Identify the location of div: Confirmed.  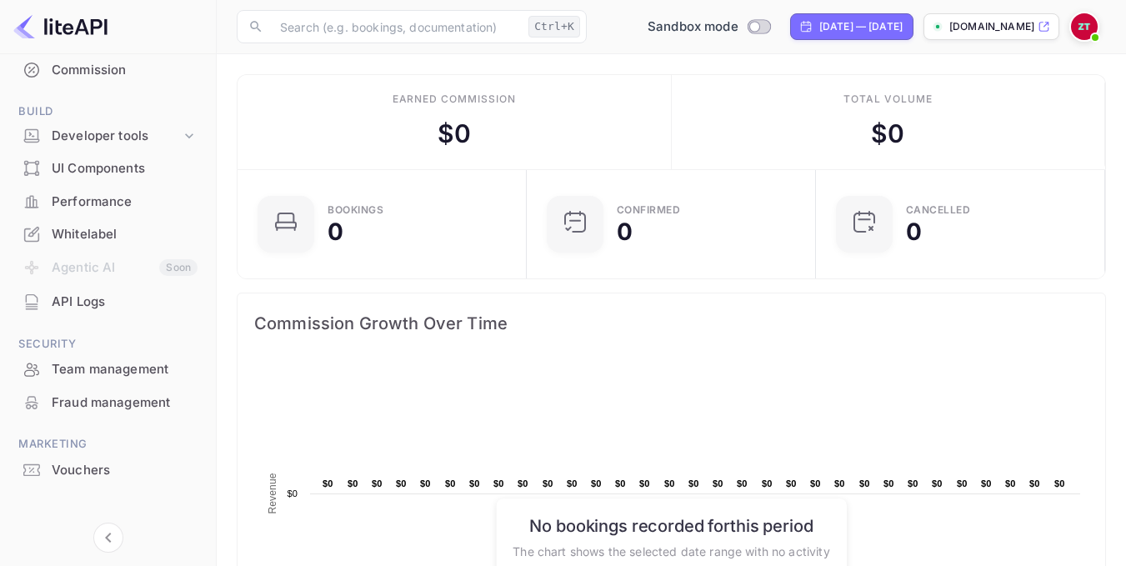
(649, 210).